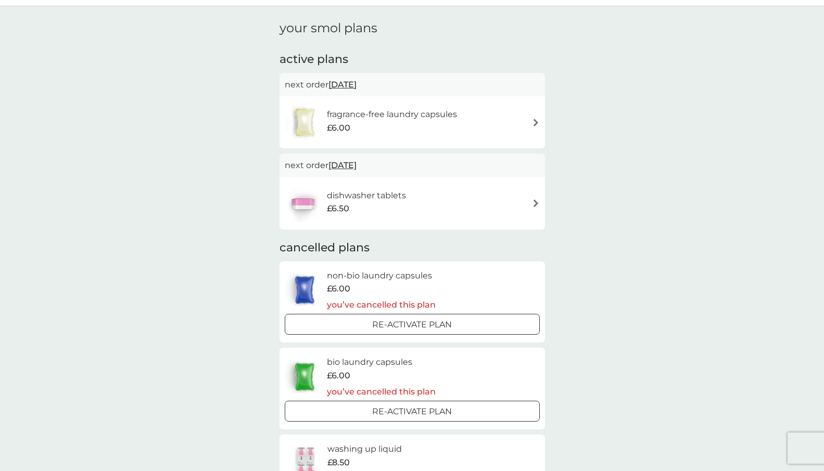 The height and width of the screenshot is (471, 824). I want to click on img: bio laundry capsules, so click(304, 377).